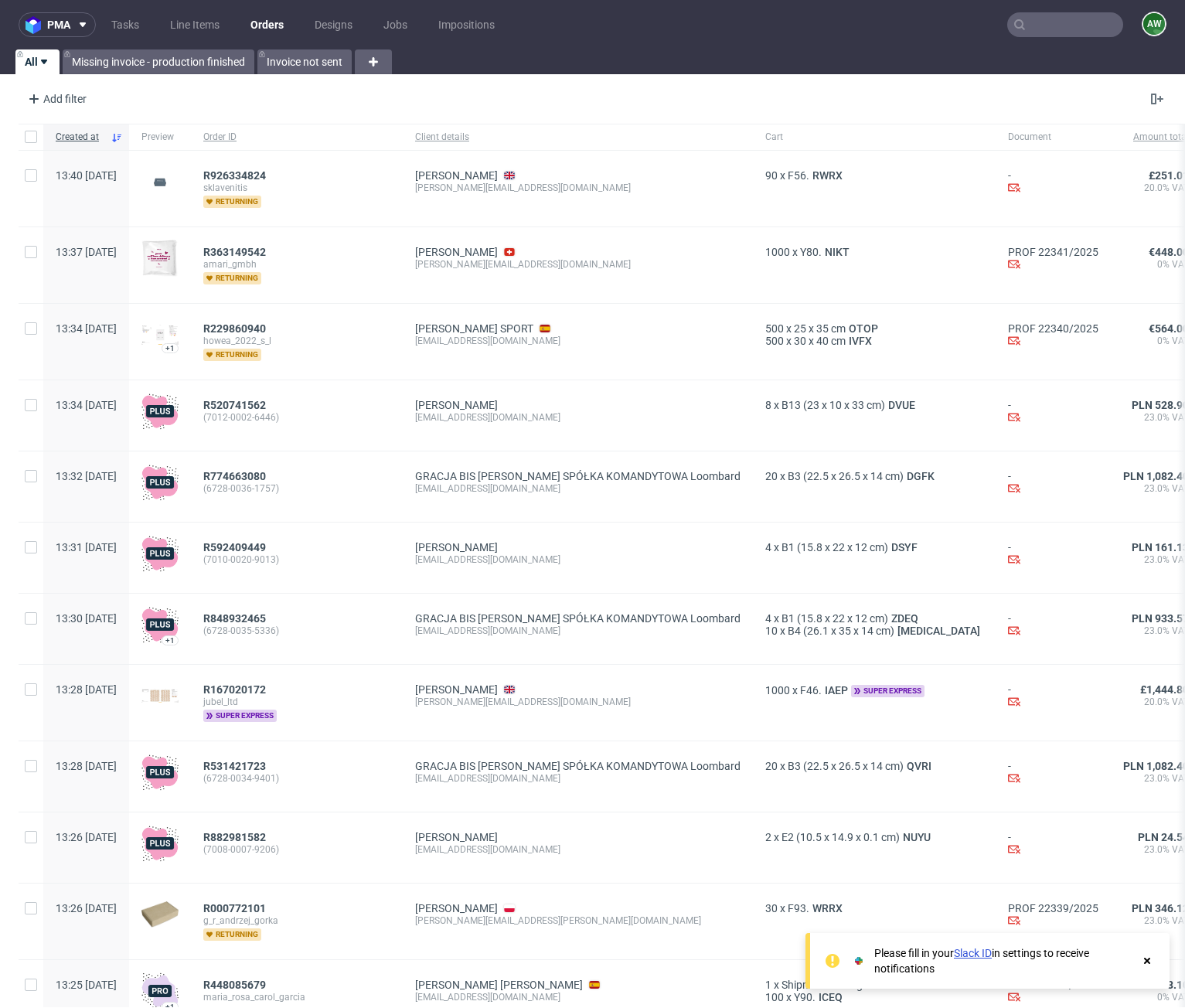 Image resolution: width=1185 pixels, height=1008 pixels. I want to click on a: Tasks, so click(125, 25).